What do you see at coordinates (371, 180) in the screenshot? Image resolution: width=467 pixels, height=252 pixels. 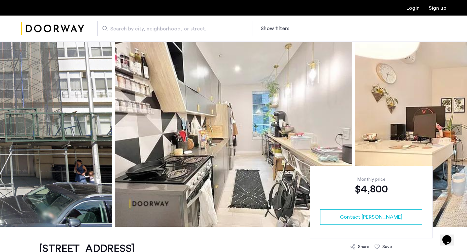 I see `div: Monthly price` at bounding box center [371, 180].